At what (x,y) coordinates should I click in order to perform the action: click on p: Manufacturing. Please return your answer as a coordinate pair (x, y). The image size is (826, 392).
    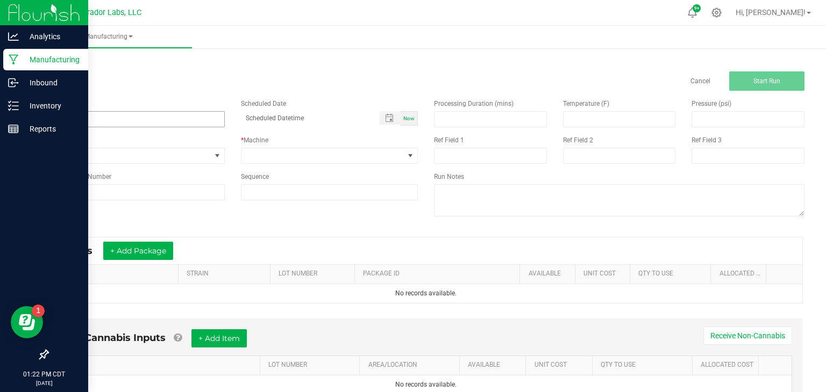
    Looking at the image, I should click on (51, 60).